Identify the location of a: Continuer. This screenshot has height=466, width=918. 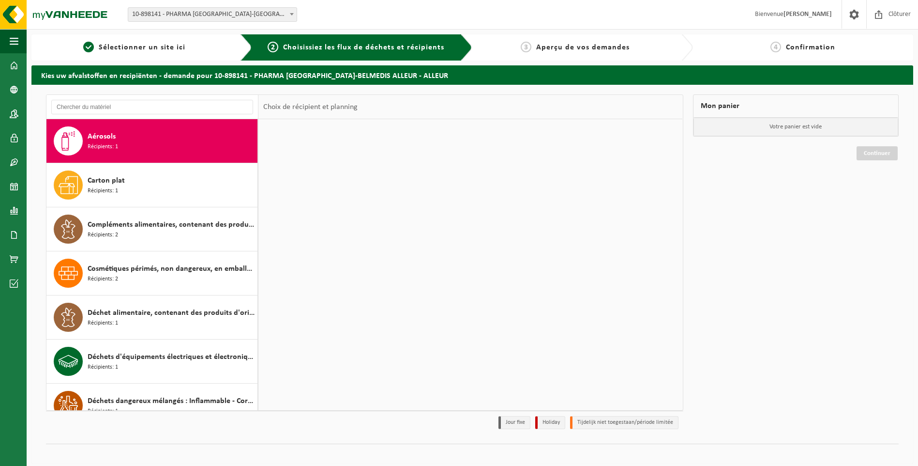
(877, 153).